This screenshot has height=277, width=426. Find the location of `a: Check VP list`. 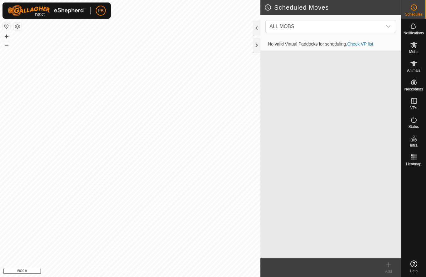

a: Check VP list is located at coordinates (360, 44).